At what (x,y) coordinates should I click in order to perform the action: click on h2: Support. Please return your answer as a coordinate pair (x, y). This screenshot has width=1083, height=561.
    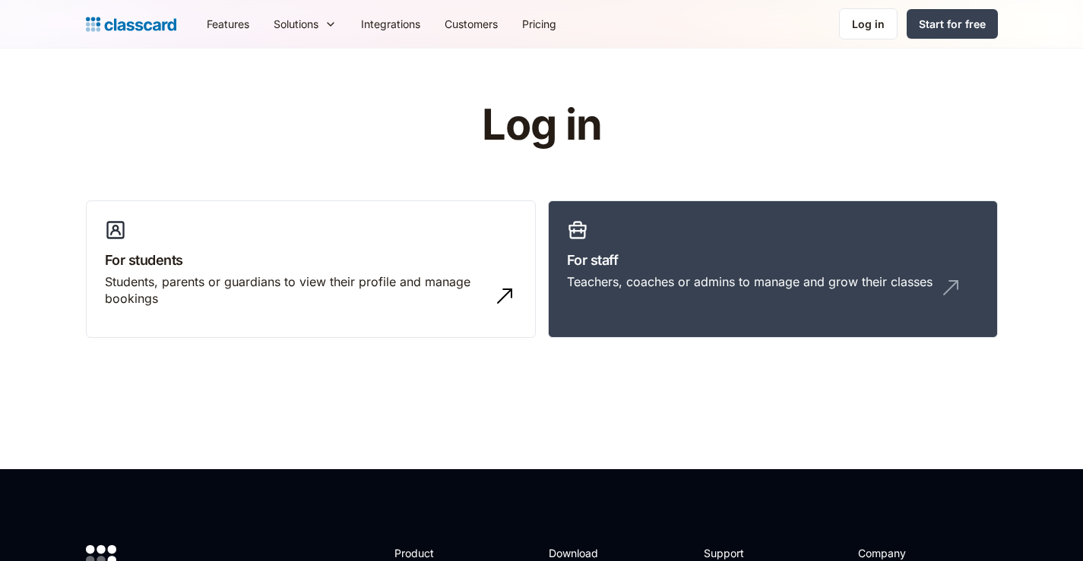
    Looking at the image, I should click on (734, 553).